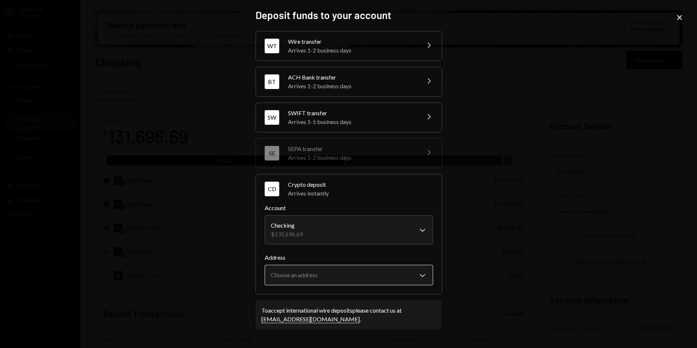 This screenshot has width=697, height=348. Describe the element at coordinates (352, 42) in the screenshot. I see `div: Wire transfer` at that location.